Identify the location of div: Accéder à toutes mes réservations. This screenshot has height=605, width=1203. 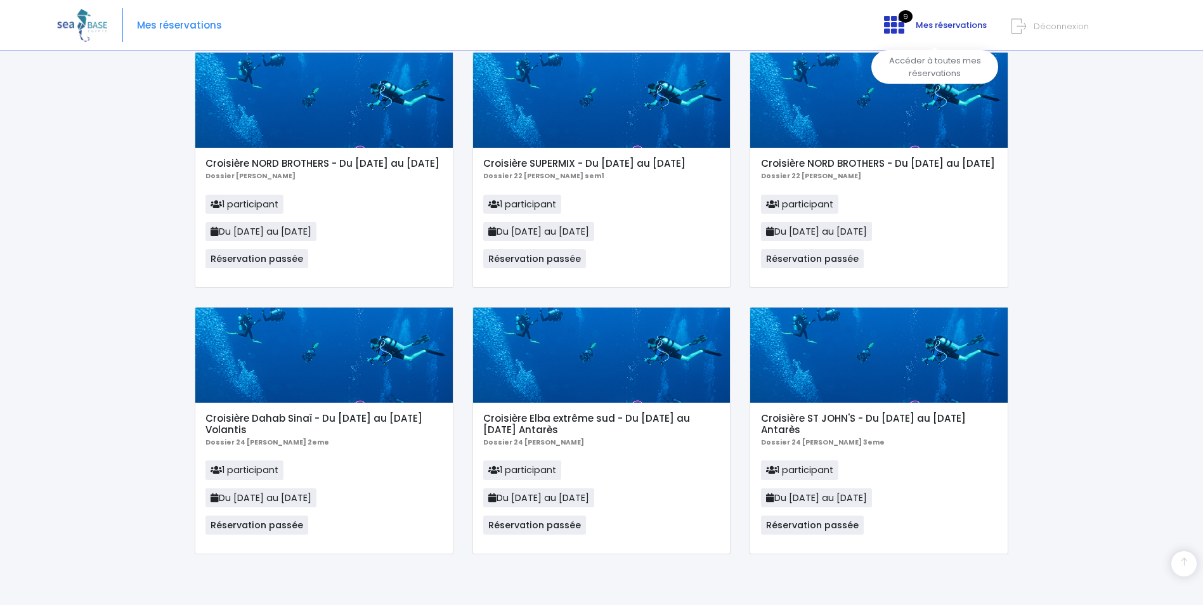
(935, 67).